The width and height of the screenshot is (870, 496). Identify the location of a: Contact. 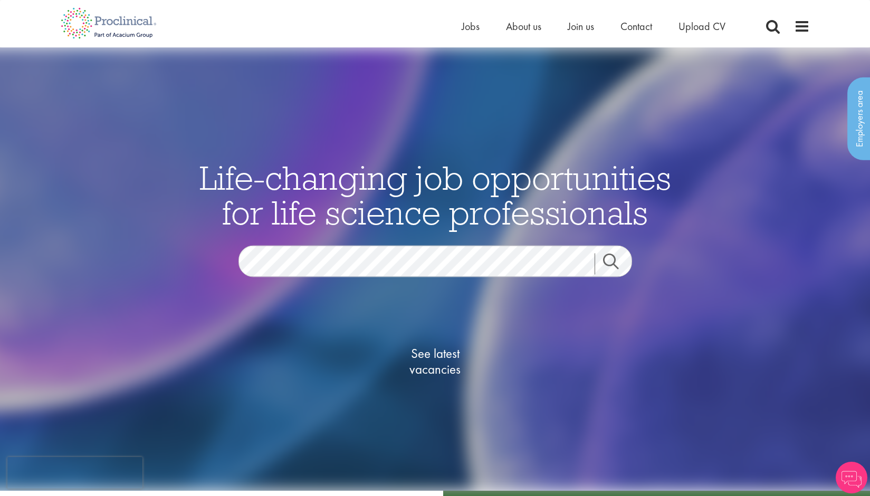
(636, 26).